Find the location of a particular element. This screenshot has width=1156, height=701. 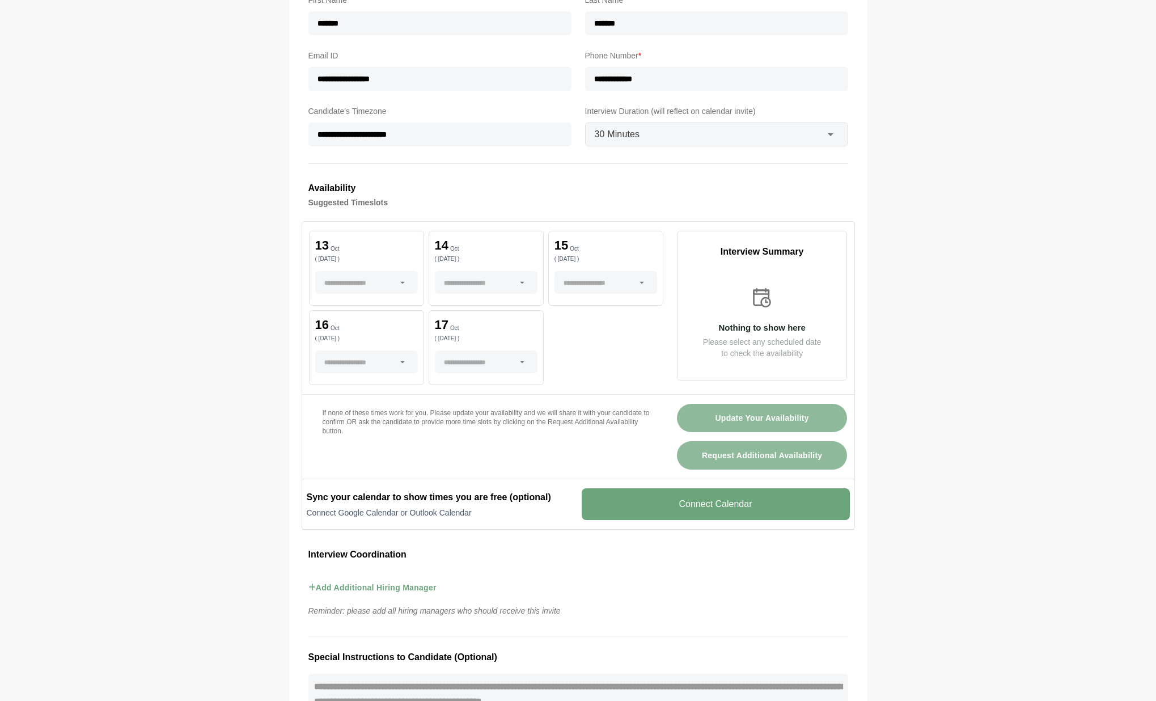

v-button: Connect Calendar is located at coordinates (715, 504).